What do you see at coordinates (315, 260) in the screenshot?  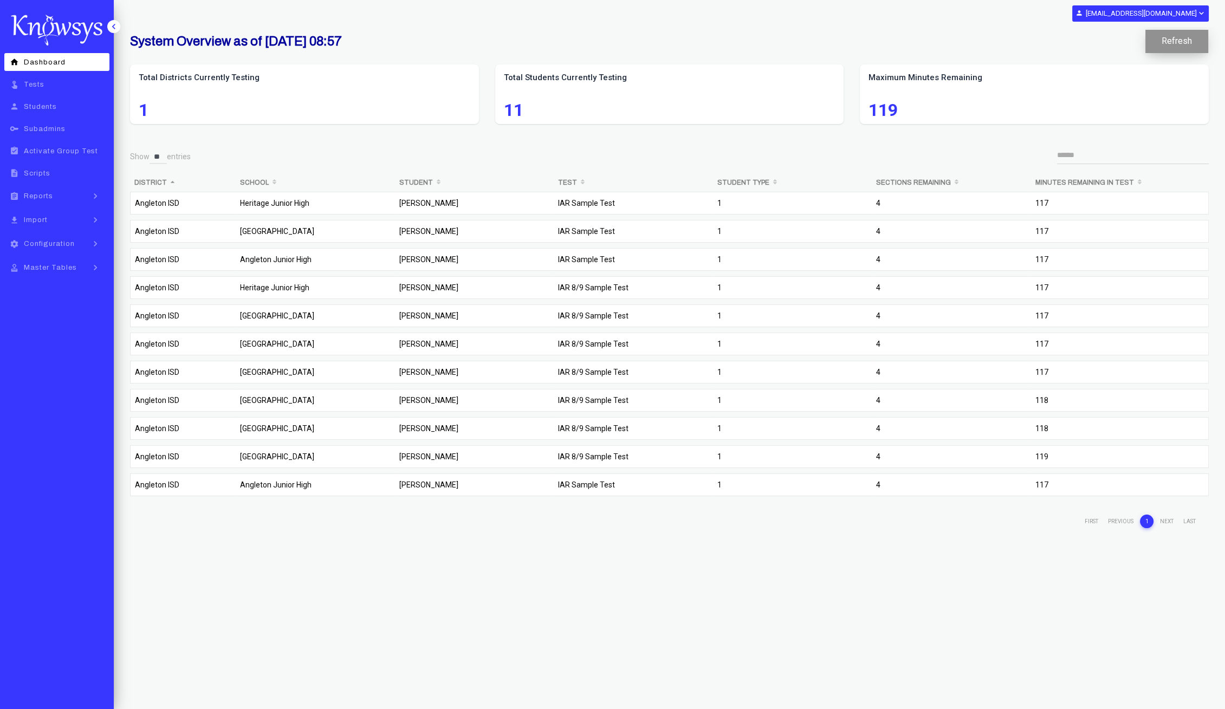 I see `p: Angleton Junior High` at bounding box center [315, 260].